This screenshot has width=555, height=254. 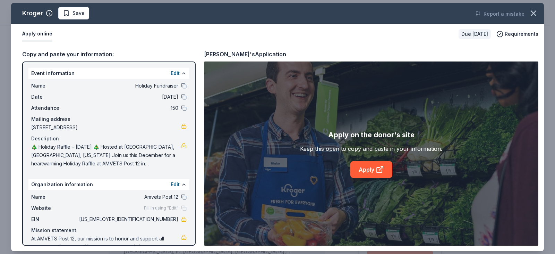 What do you see at coordinates (54, 208) in the screenshot?
I see `span: Website` at bounding box center [54, 208].